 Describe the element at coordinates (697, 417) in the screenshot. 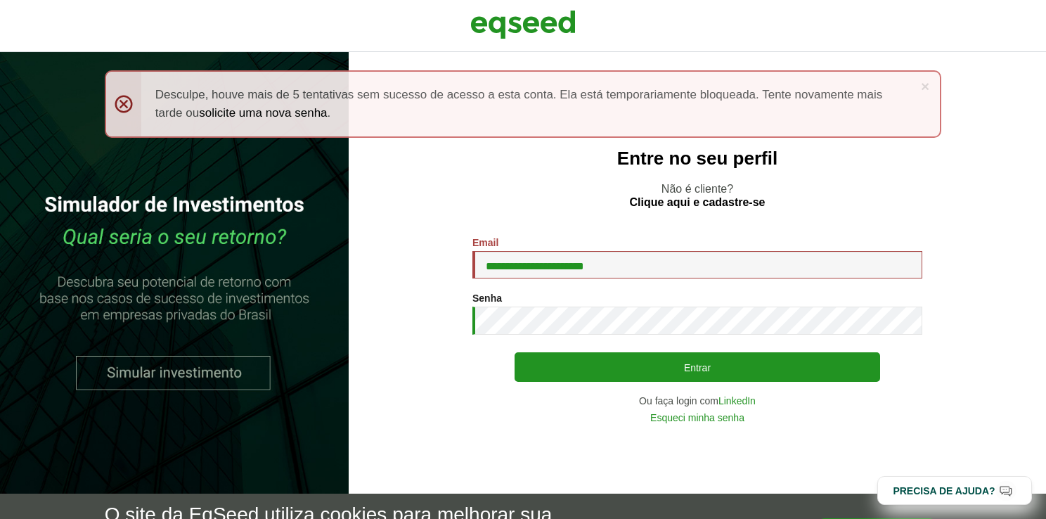

I see `a: Esqueci minha senha` at that location.